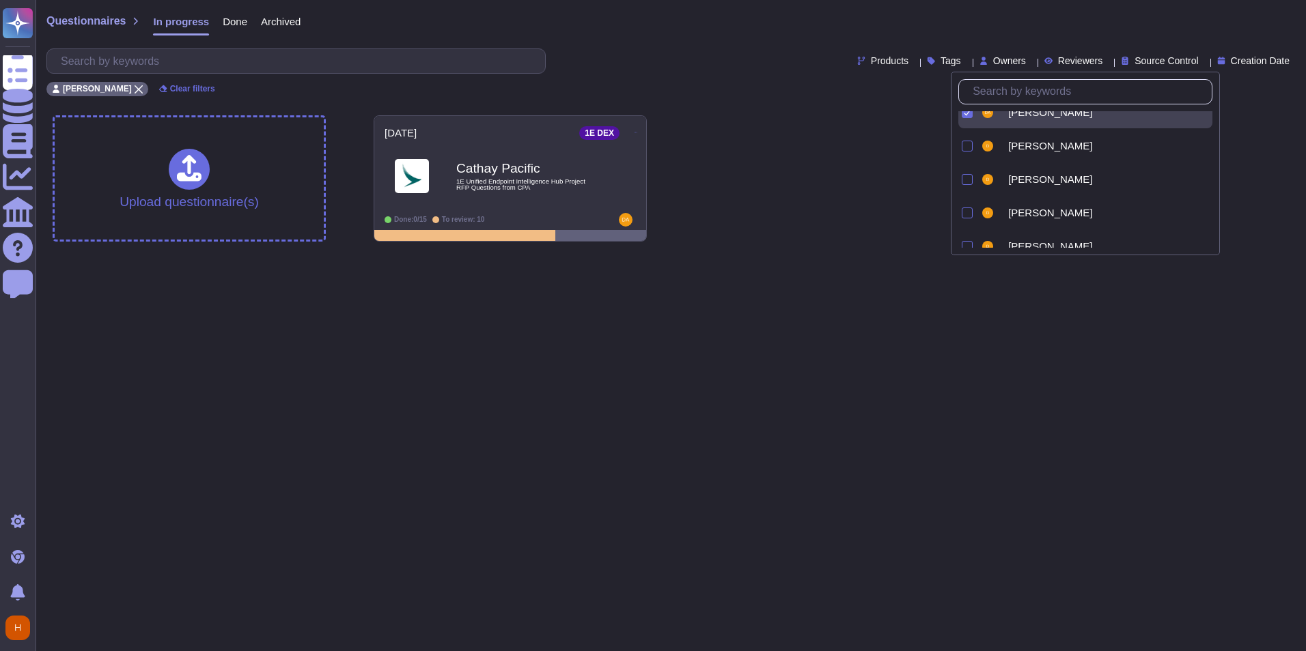 The width and height of the screenshot is (1306, 651). Describe the element at coordinates (463, 219) in the screenshot. I see `span: To review: 10` at that location.